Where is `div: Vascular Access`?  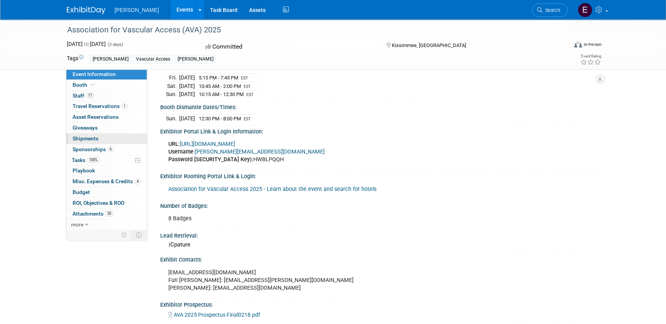
div: Vascular Access is located at coordinates (153, 59).